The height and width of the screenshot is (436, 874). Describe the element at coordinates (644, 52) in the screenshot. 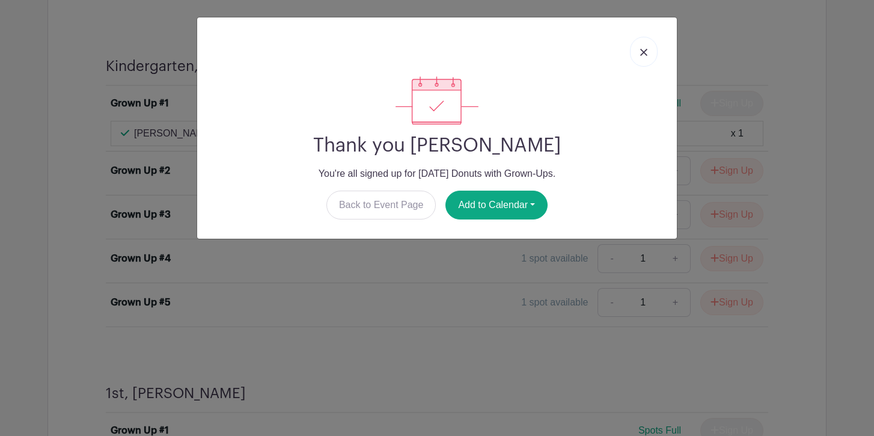

I see `img: close_button-5f87c8562297e5c2d7936805f587ecaba9071eb48480494691a3f1689db116b3.svg` at that location.